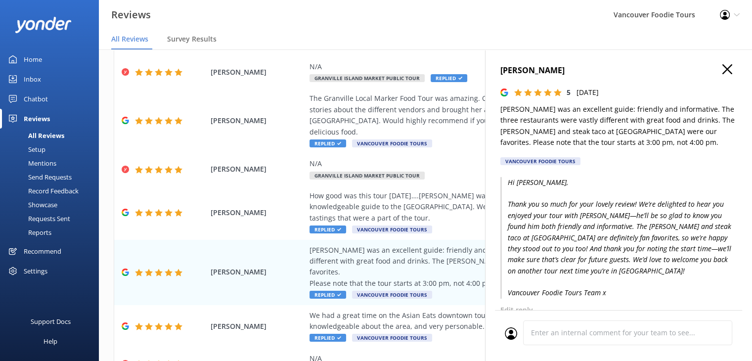  What do you see at coordinates (727, 70) in the screenshot?
I see `button: Close` at bounding box center [727, 70].